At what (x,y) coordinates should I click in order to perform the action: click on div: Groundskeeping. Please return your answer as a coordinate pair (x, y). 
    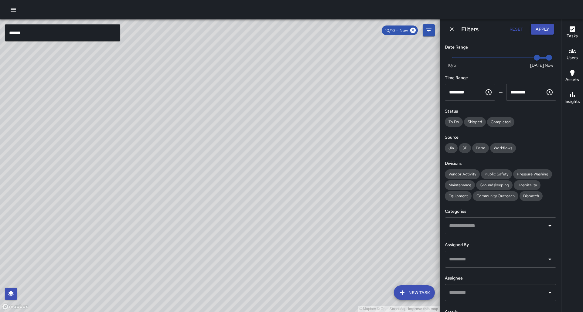
    Looking at the image, I should click on (494, 185).